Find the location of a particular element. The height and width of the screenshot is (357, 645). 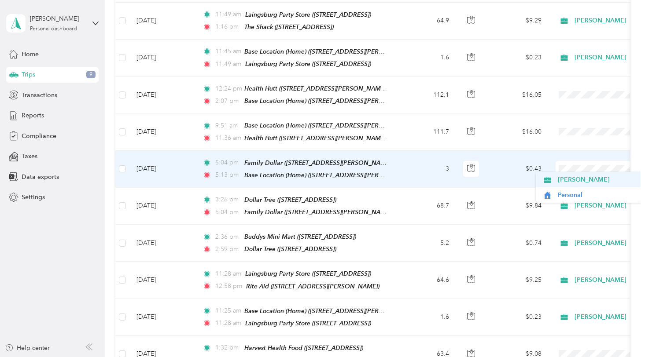

span: 2:59 pm is located at coordinates (228, 250).